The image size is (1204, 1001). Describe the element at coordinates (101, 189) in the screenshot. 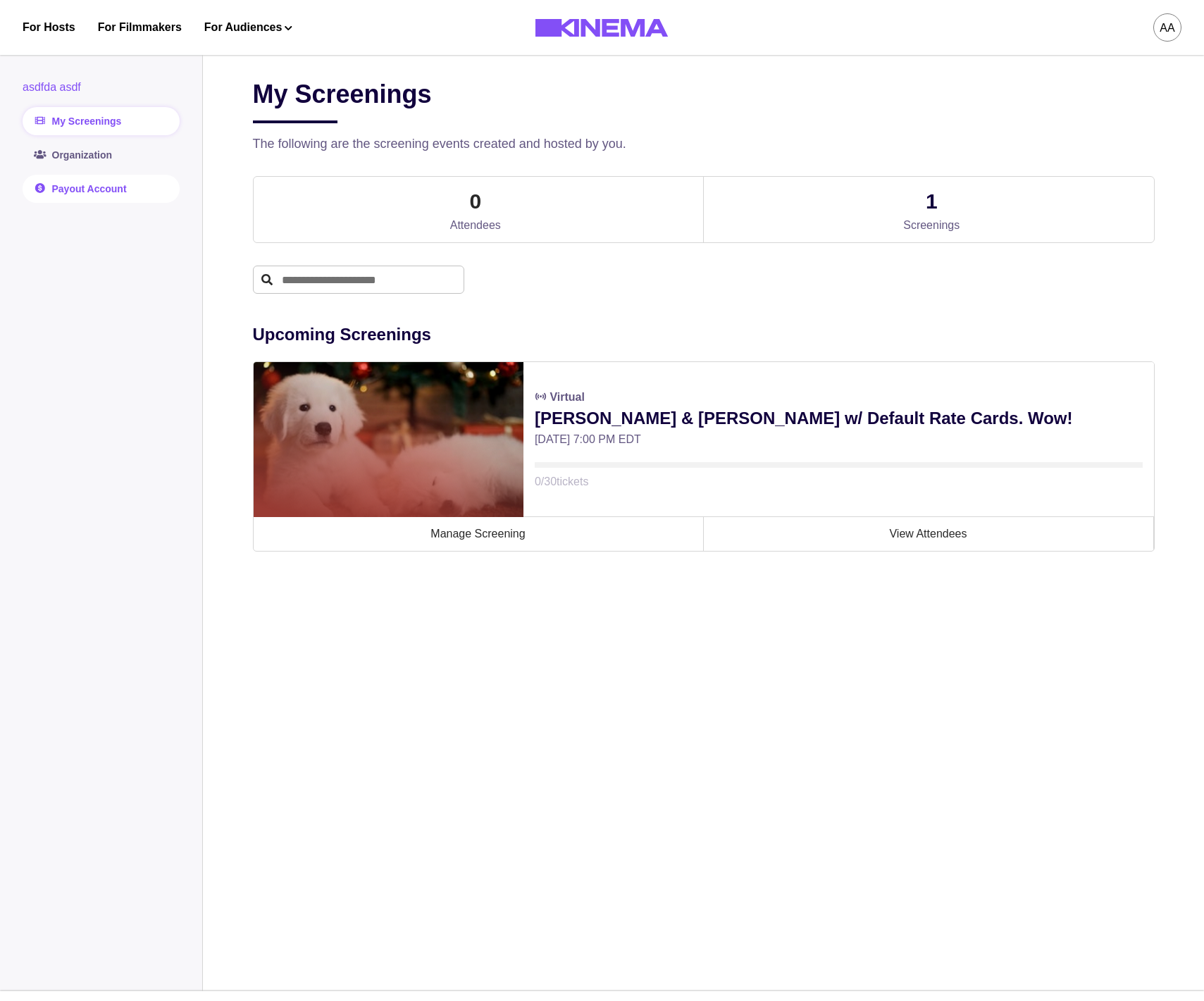

I see `a: Payout Account` at that location.